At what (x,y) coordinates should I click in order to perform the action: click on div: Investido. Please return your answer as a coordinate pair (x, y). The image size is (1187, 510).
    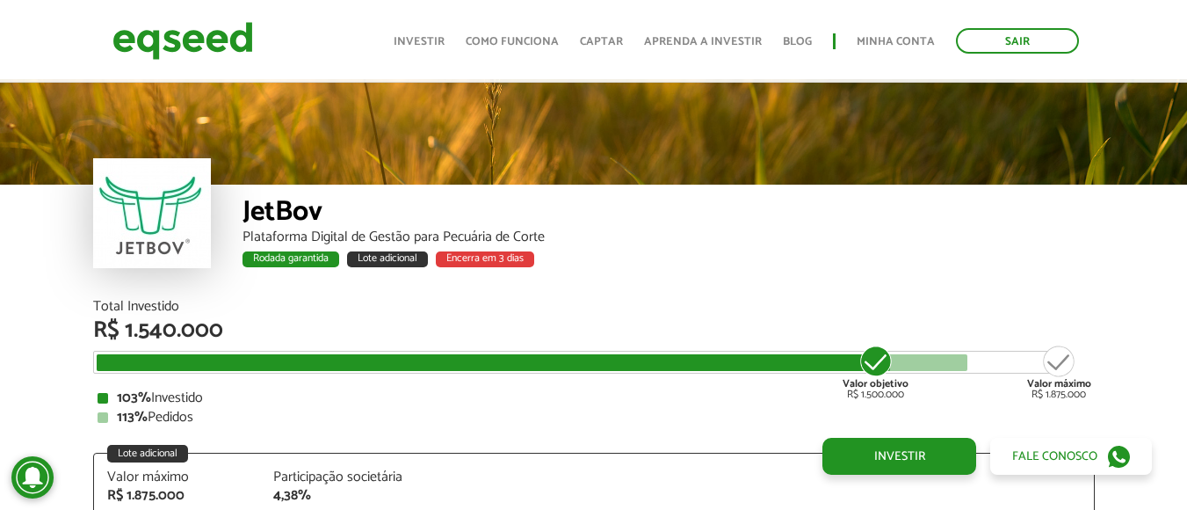
    Looking at the image, I should click on (594, 398).